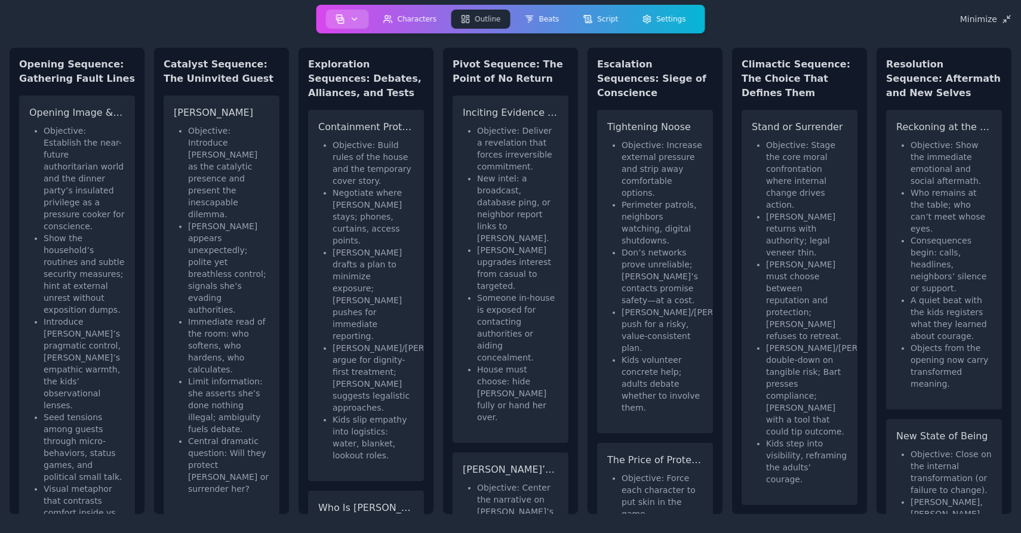 The height and width of the screenshot is (533, 1021). What do you see at coordinates (517, 328) in the screenshot?
I see `li: Someone in-house is exposed for contacting authorities or aiding concealment.` at bounding box center [517, 328].